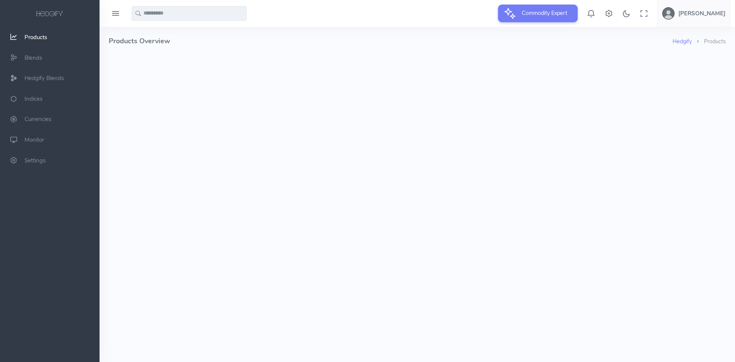 The image size is (735, 362). I want to click on img: logo, so click(50, 14).